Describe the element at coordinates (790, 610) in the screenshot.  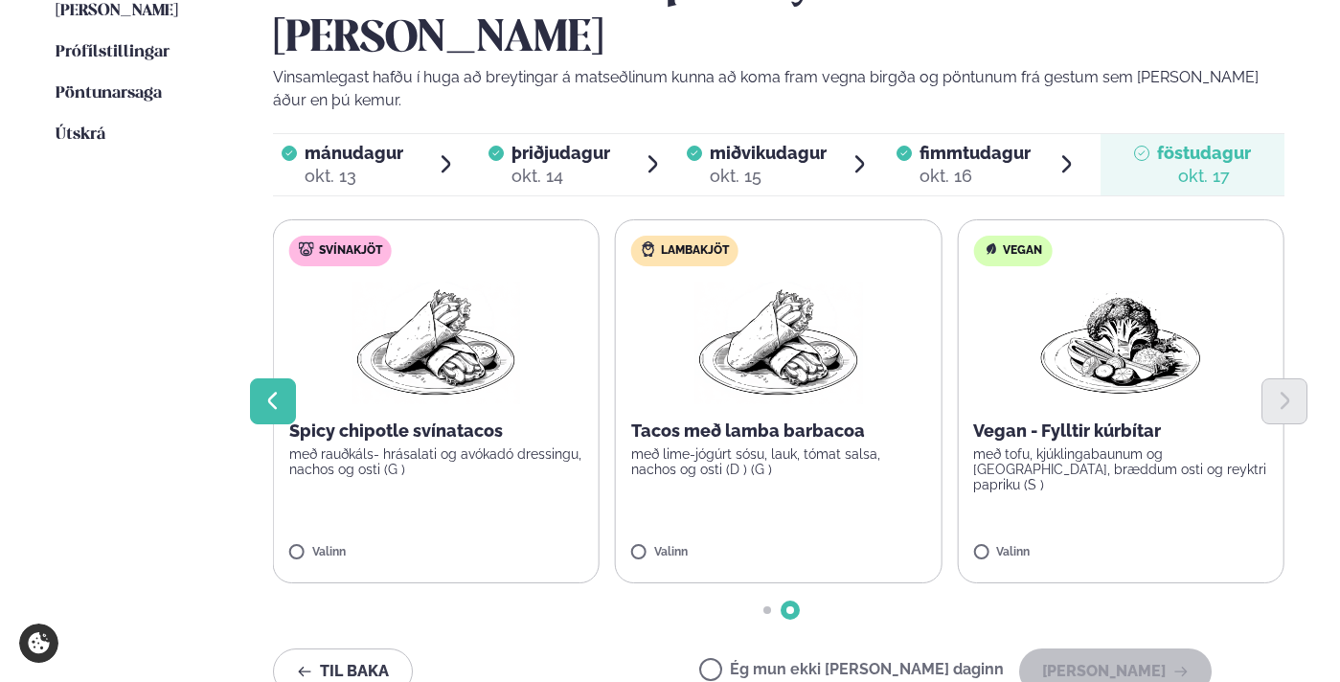
I see `span: Go to slide 2` at that location.